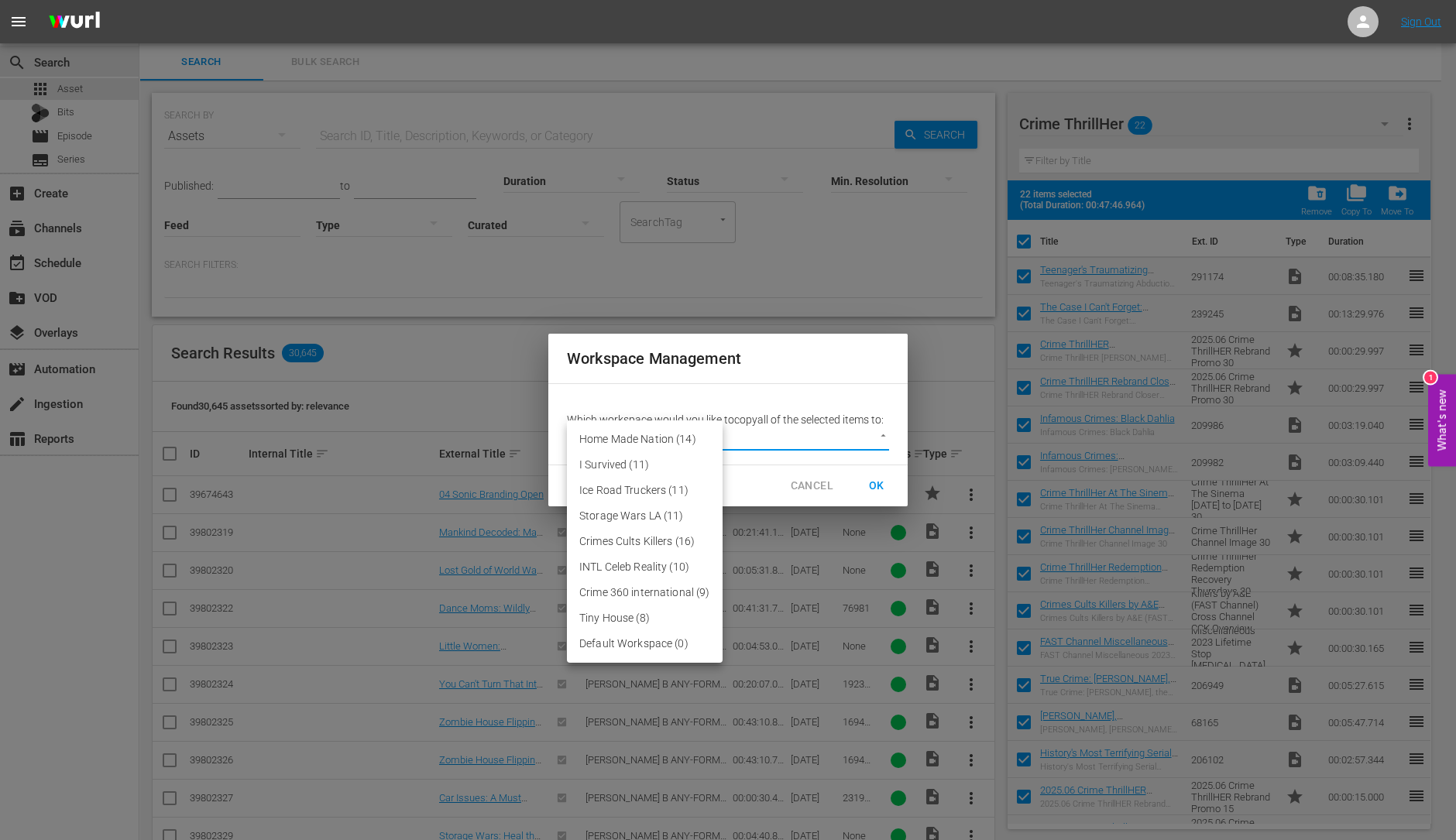 Image resolution: width=1456 pixels, height=840 pixels. I want to click on li: Ice Road Truckers (11), so click(644, 490).